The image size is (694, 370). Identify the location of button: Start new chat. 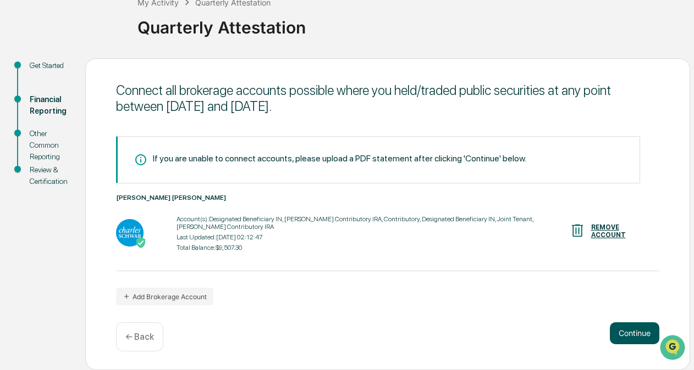
(193, 93).